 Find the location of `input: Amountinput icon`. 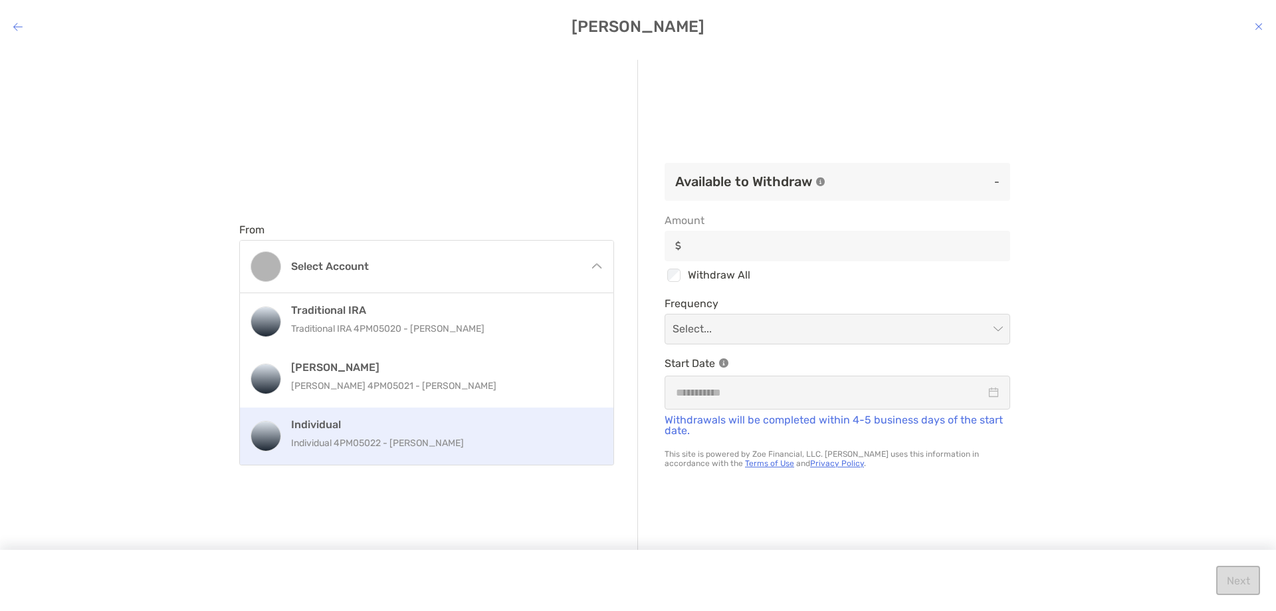

input: Amountinput icon is located at coordinates (848, 245).